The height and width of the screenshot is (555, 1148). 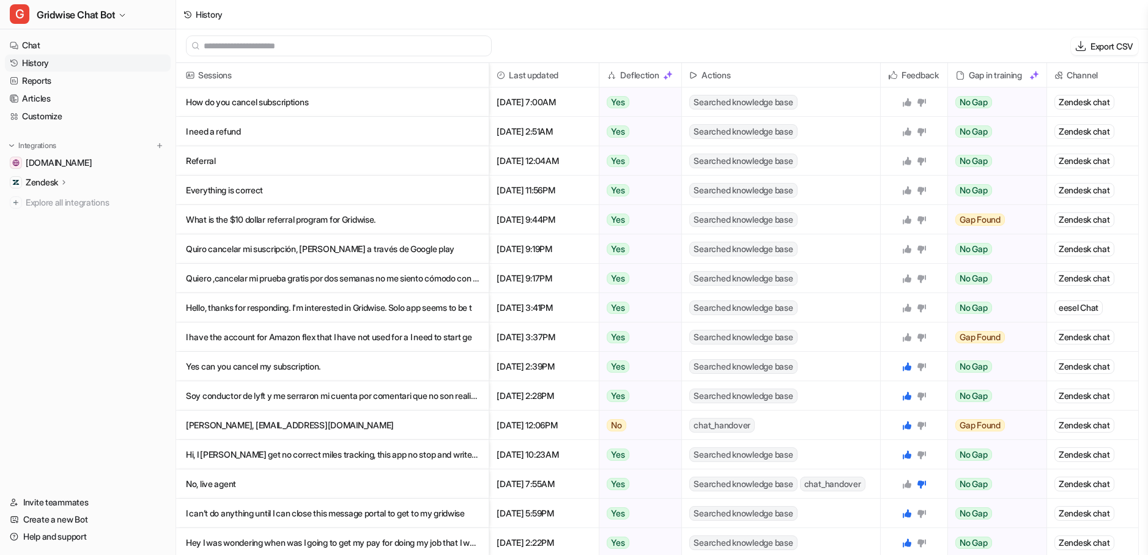 I want to click on button: No, so click(x=637, y=425).